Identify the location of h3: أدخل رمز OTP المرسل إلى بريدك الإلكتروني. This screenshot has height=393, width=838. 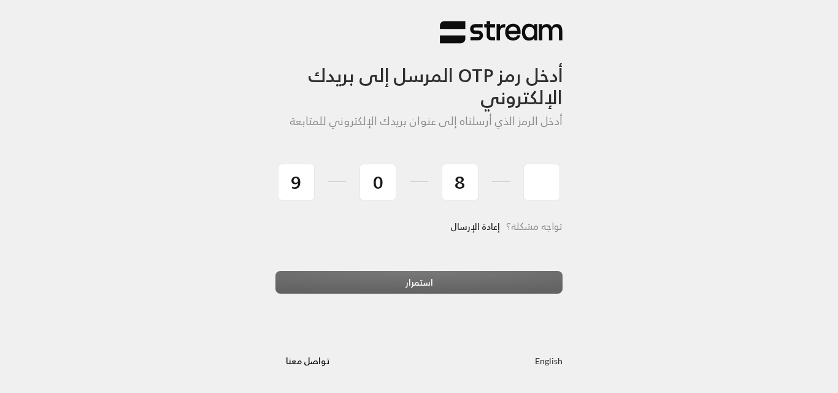
(419, 76).